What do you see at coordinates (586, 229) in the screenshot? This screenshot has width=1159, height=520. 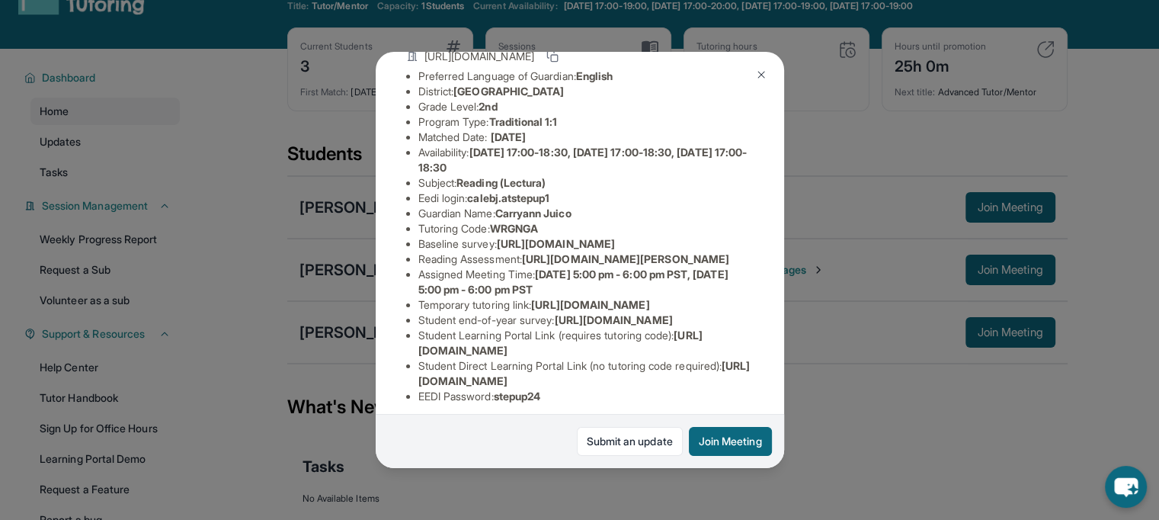 I see `li: Tutoring Code :` at bounding box center [586, 229].